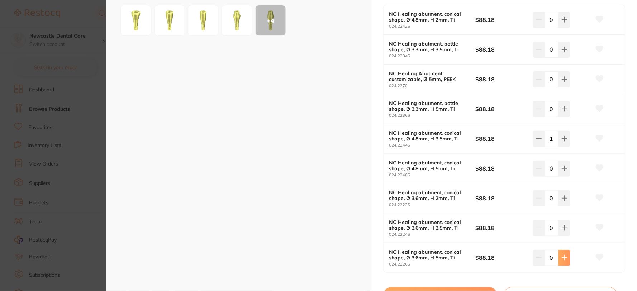 This screenshot has height=291, width=637. What do you see at coordinates (432, 56) in the screenshot?
I see `small: 024.2234S` at bounding box center [432, 56].